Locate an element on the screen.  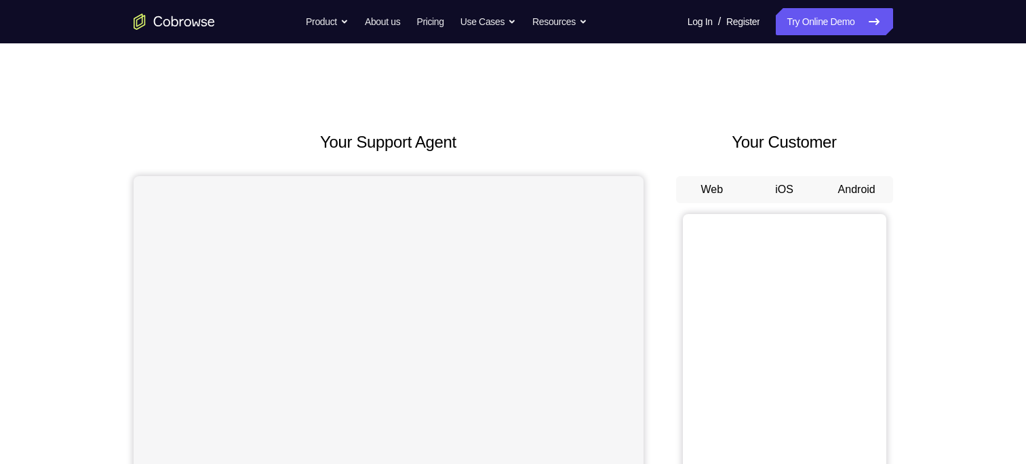
button: Android is located at coordinates (856, 190).